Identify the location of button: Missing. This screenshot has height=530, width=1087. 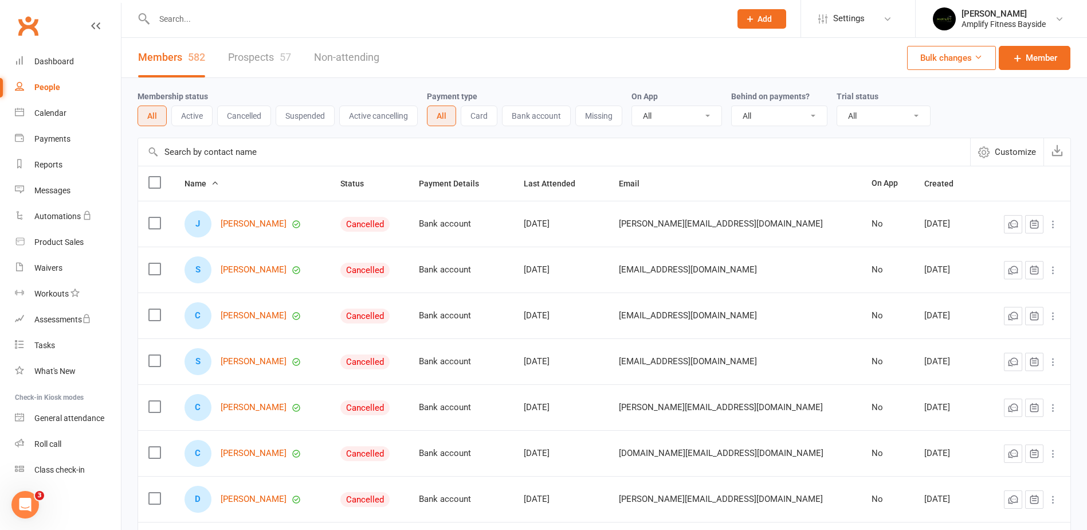
(599, 116).